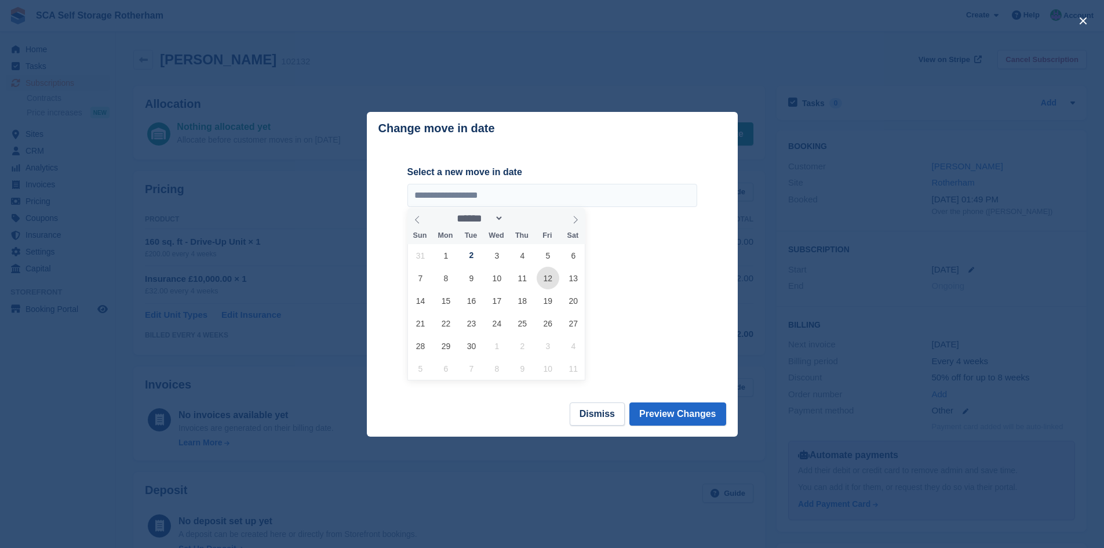  Describe the element at coordinates (420, 235) in the screenshot. I see `span: Sun` at that location.